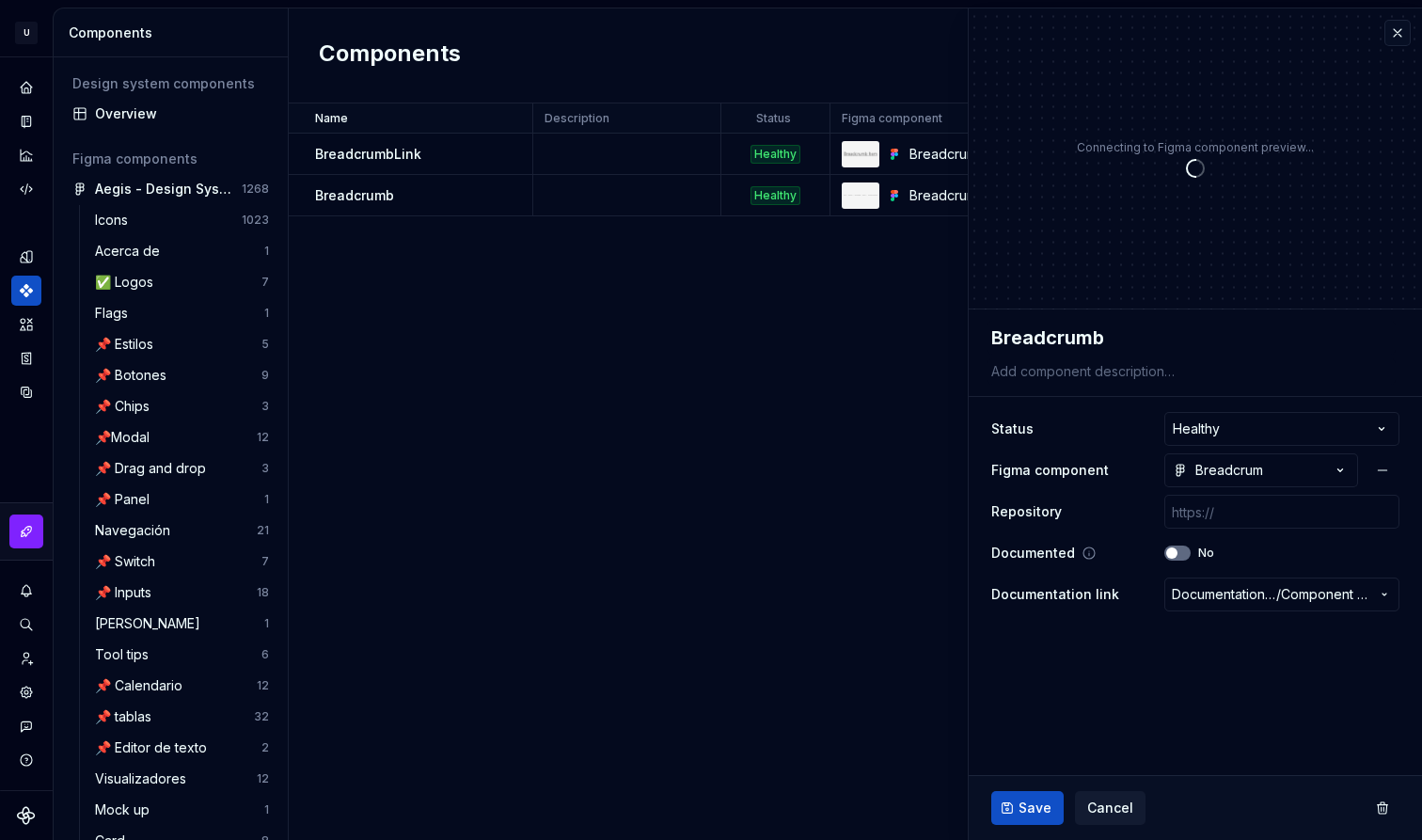 The height and width of the screenshot is (840, 1422). I want to click on a: Home, so click(27, 87).